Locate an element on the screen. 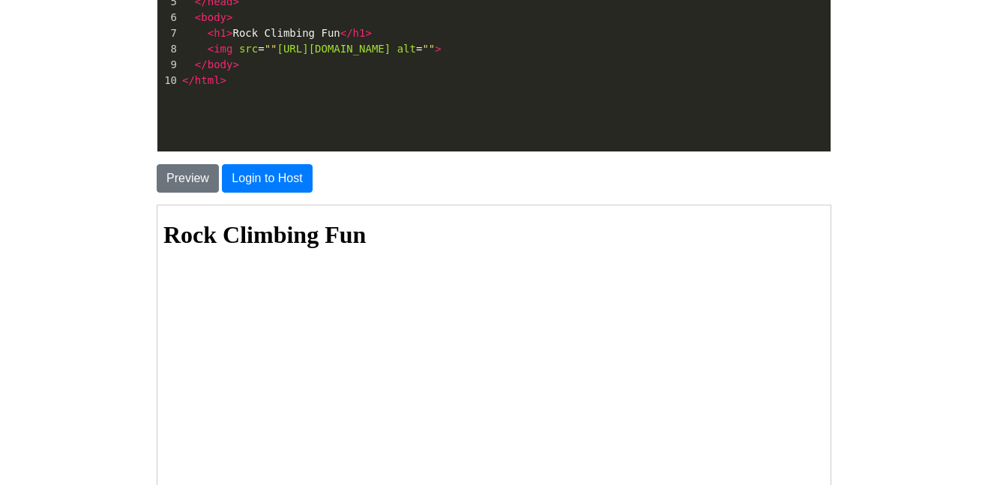  div: 8 is located at coordinates (168, 49).